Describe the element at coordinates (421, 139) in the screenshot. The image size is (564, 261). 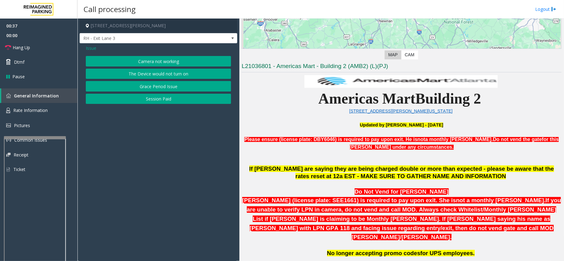
I see `span: not` at that location.